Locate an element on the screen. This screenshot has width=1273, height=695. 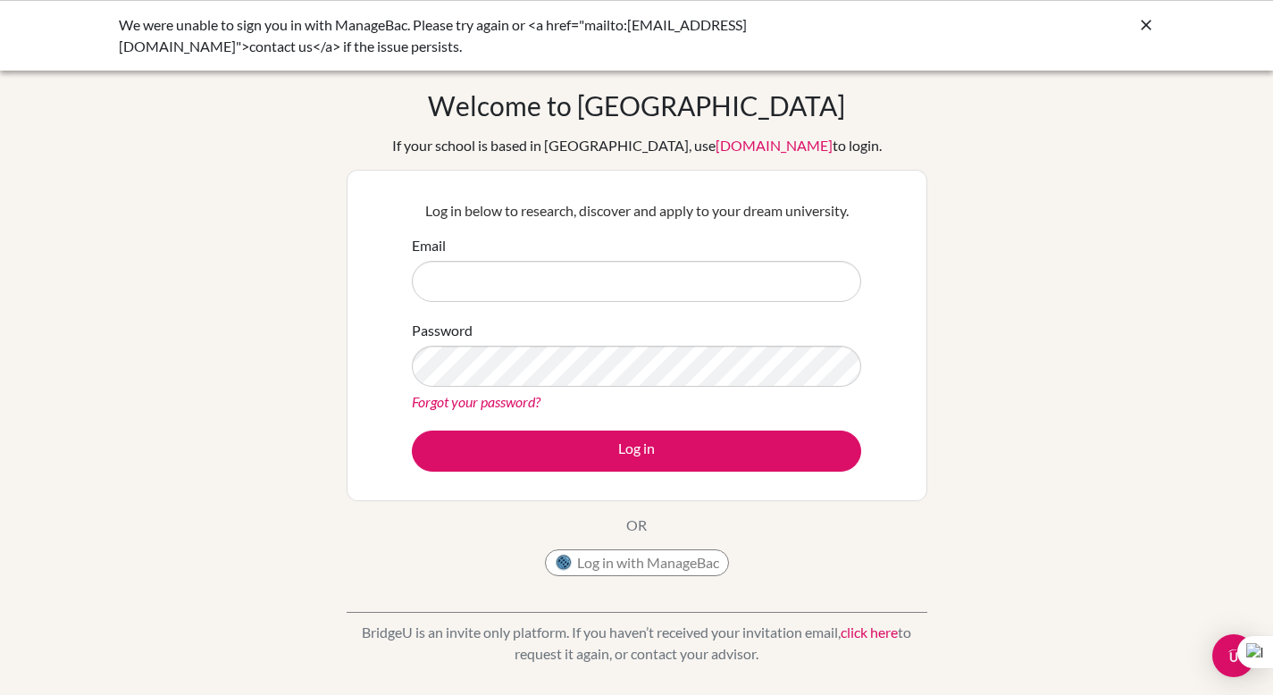
p: Log in below to research, discover and apply to your dream university. is located at coordinates (636, 211).